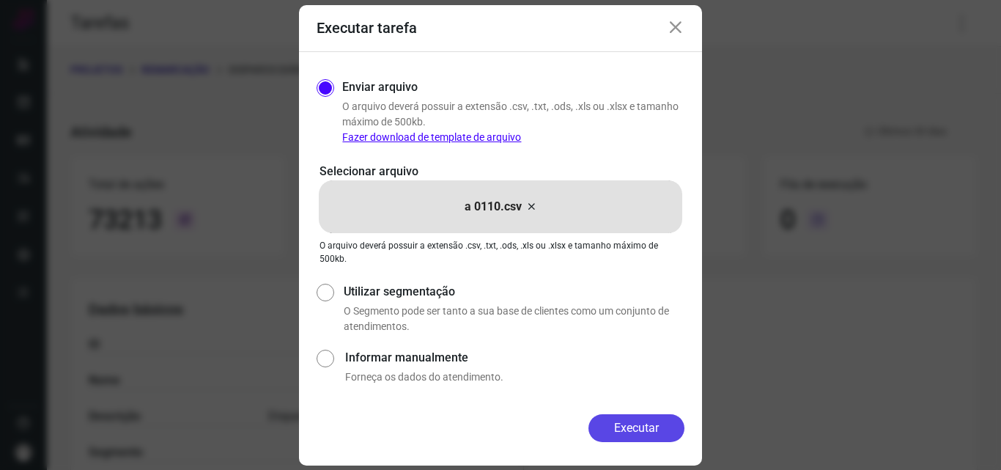  Describe the element at coordinates (515, 377) in the screenshot. I see `p: Forneça os dados do atendimento.` at that location.